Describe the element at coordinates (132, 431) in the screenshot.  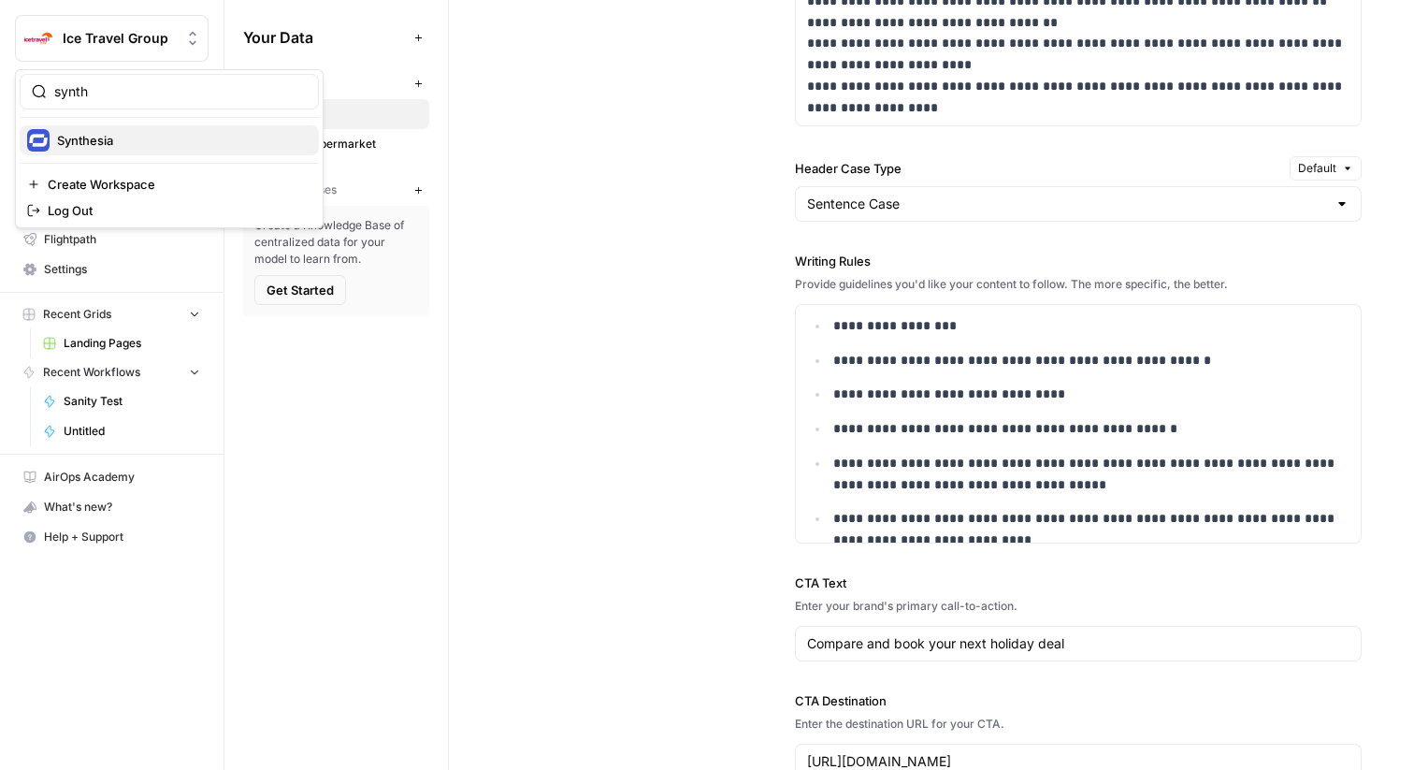
I see `span: Untitled` at that location.